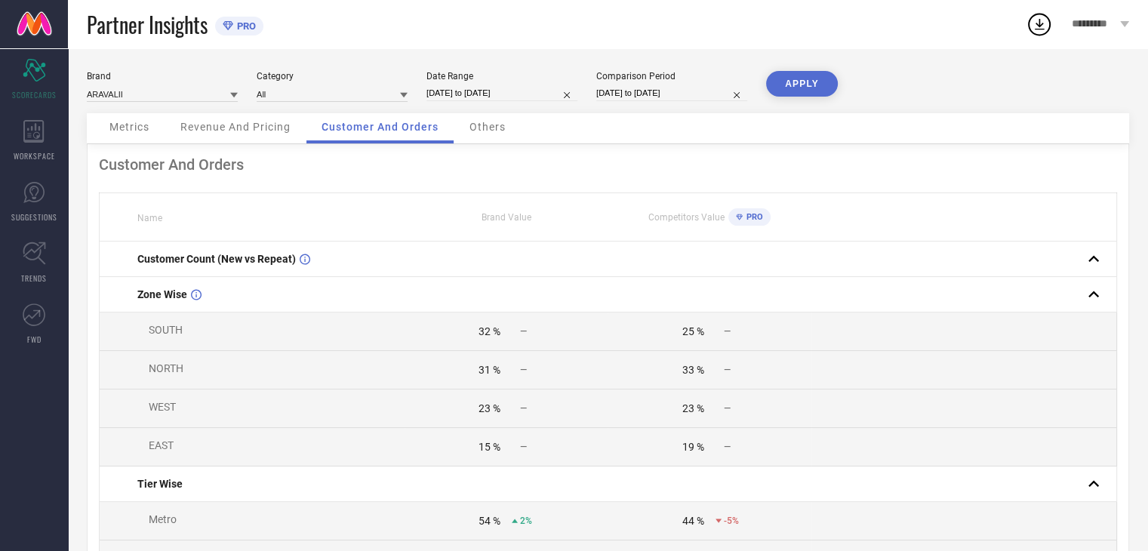 Image resolution: width=1148 pixels, height=551 pixels. I want to click on input: Select comparison period, so click(672, 93).